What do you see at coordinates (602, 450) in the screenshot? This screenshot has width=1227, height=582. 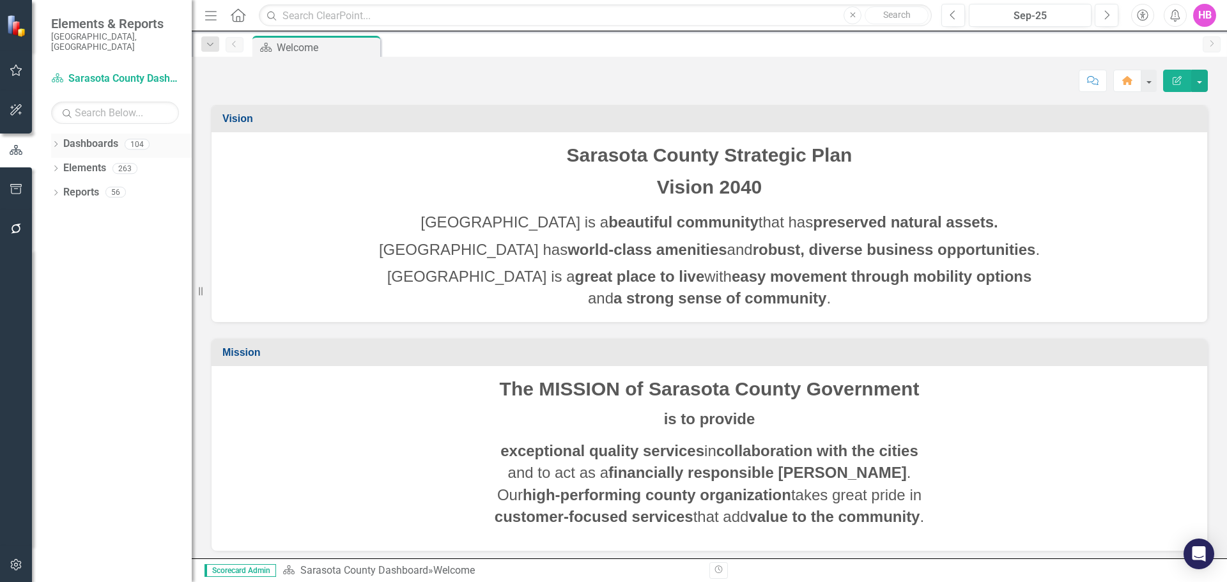 I see `strong: exceptional quality services` at bounding box center [602, 450].